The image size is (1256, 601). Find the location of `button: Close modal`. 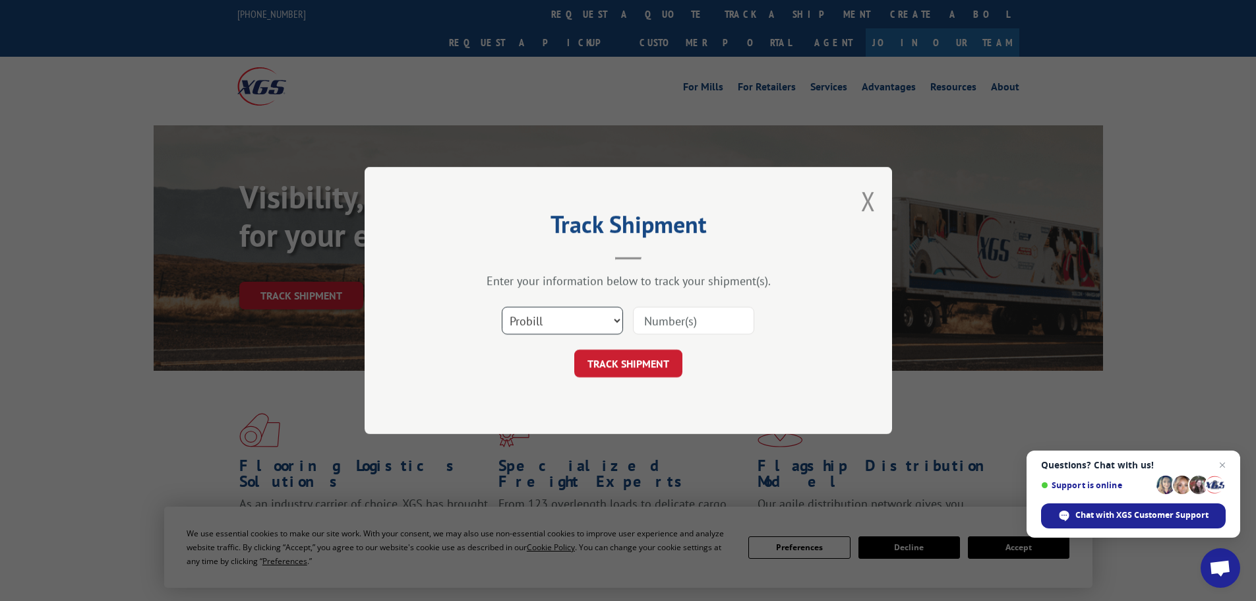

button: Close modal is located at coordinates (868, 200).